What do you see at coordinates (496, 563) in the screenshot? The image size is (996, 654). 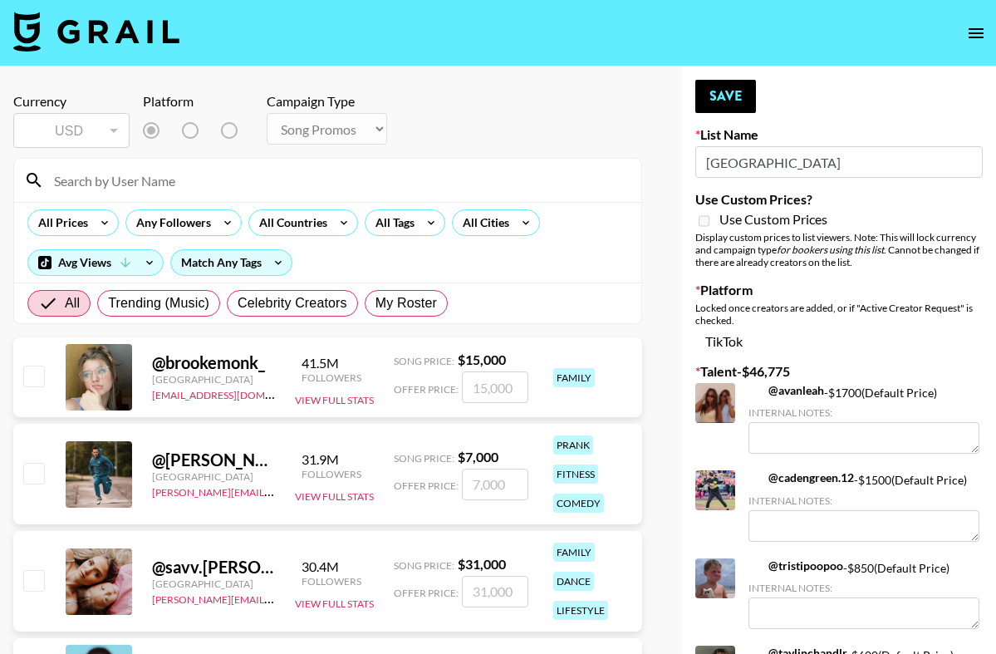 I see `strong: $ 31,000` at bounding box center [496, 563].